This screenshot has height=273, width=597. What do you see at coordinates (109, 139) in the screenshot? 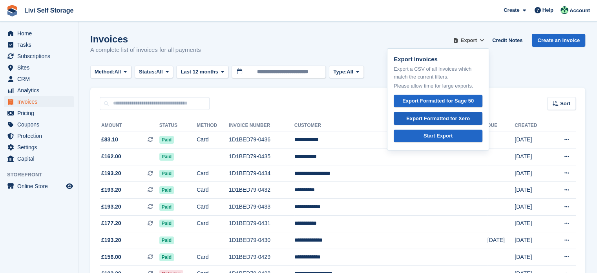
I see `span: £83.10` at bounding box center [109, 139].